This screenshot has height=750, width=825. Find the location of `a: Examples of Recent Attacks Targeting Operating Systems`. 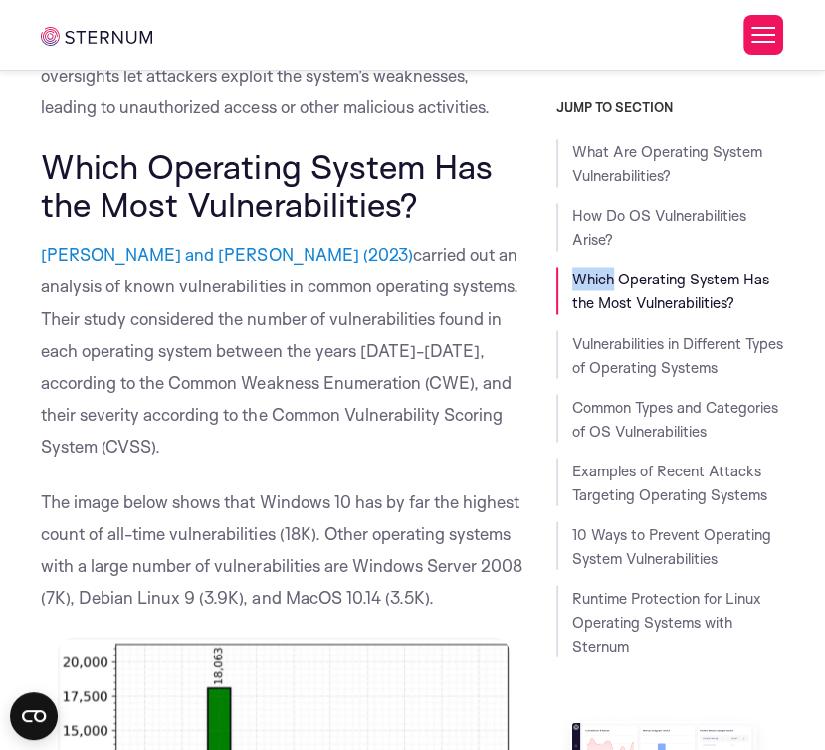

a: Examples of Recent Attacks Targeting Operating Systems is located at coordinates (670, 482).